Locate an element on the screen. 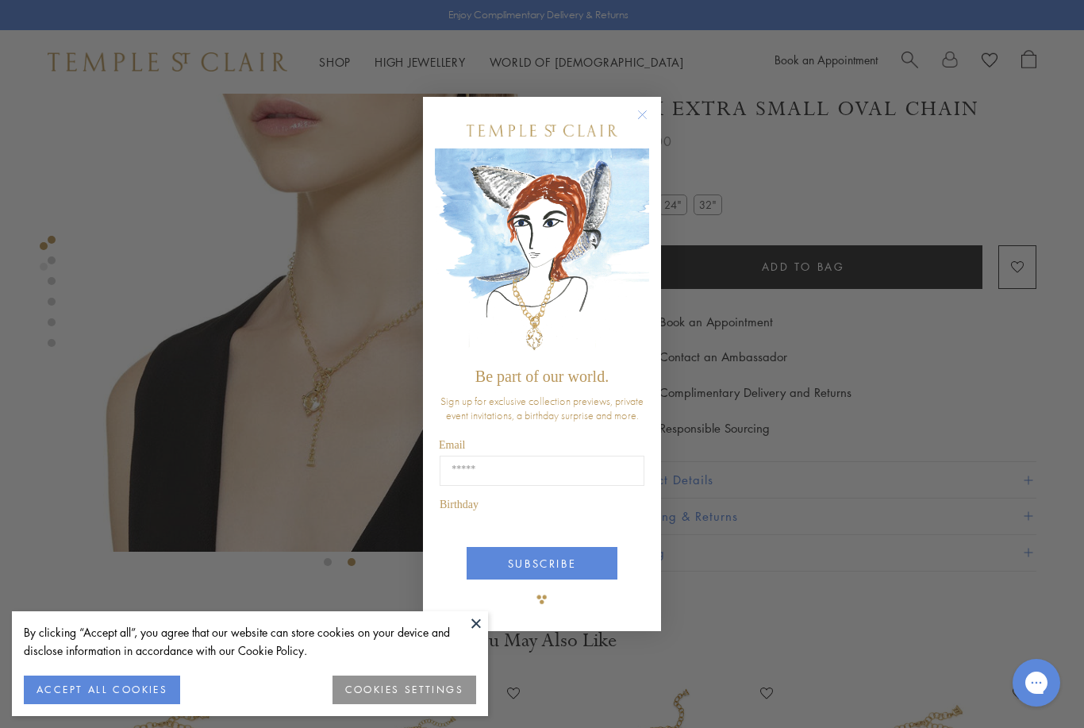 The width and height of the screenshot is (1084, 728). button: SUBSCRIBE is located at coordinates (542, 563).